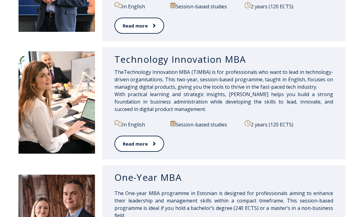 The image size is (364, 217). What do you see at coordinates (224, 59) in the screenshot?
I see `h3: Technology Innovation MBA` at bounding box center [224, 59].